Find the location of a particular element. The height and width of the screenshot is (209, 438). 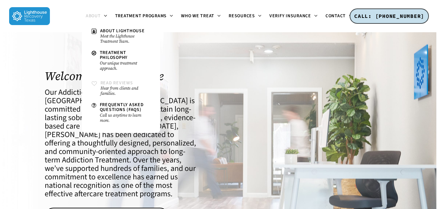

span: Who We Treat is located at coordinates (198, 16).